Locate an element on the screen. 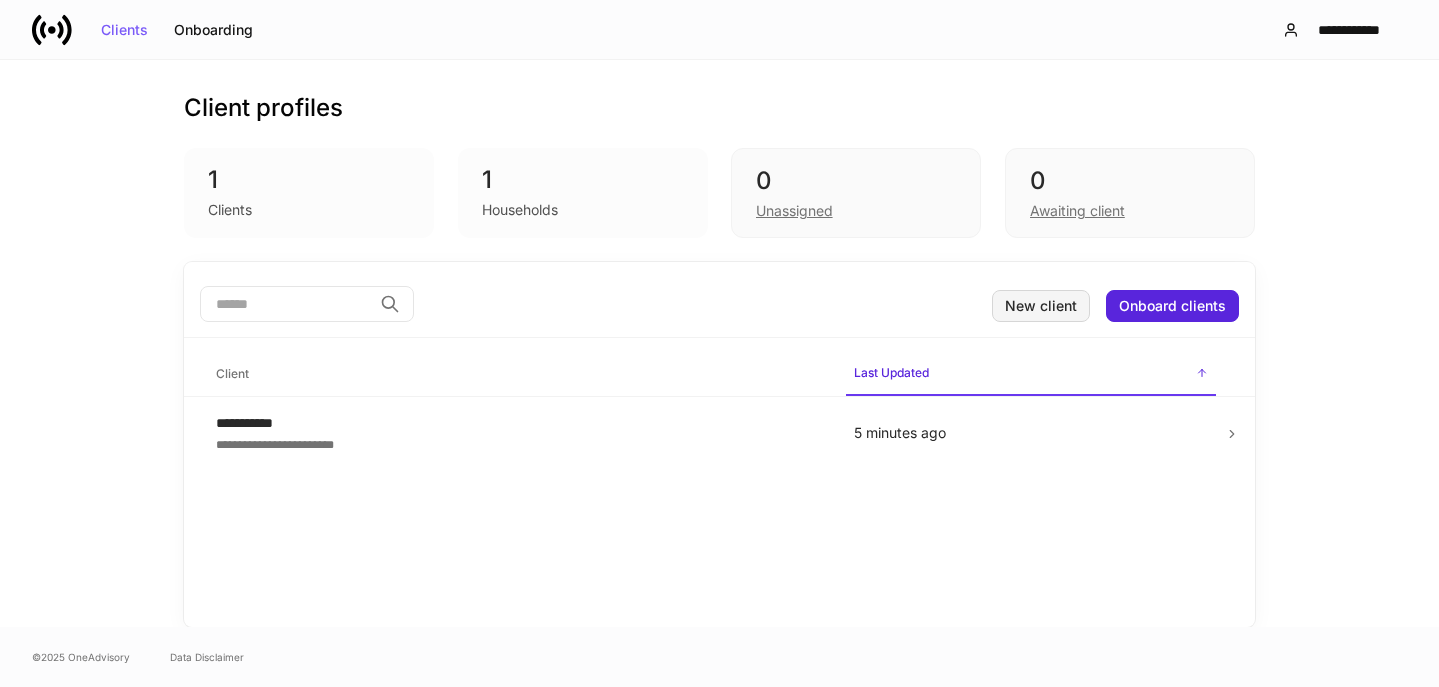 Image resolution: width=1439 pixels, height=687 pixels. span: © 2025 OneAdvisory is located at coordinates (81, 658).